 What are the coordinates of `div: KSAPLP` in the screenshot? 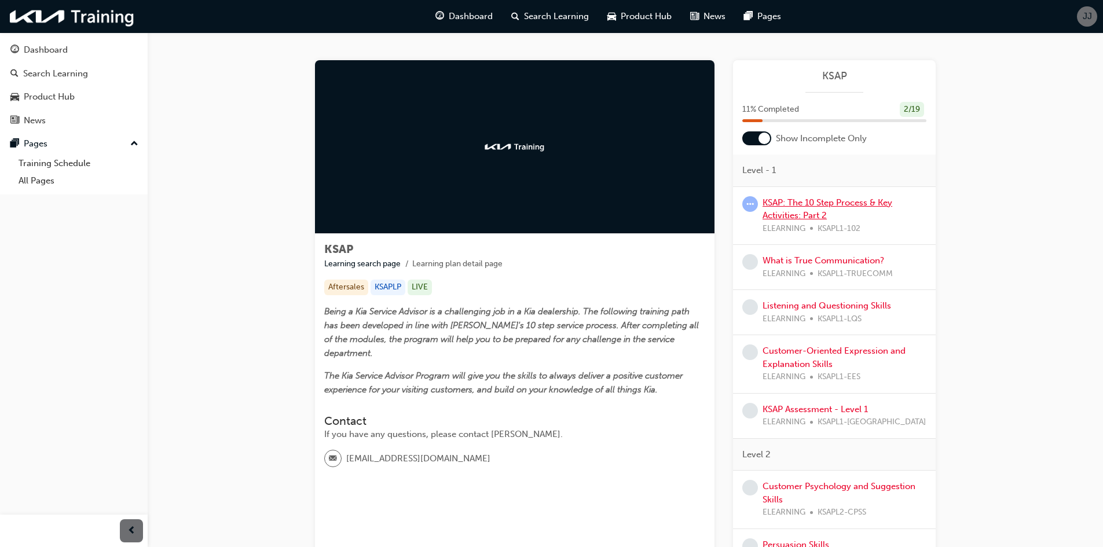 It's located at (388, 287).